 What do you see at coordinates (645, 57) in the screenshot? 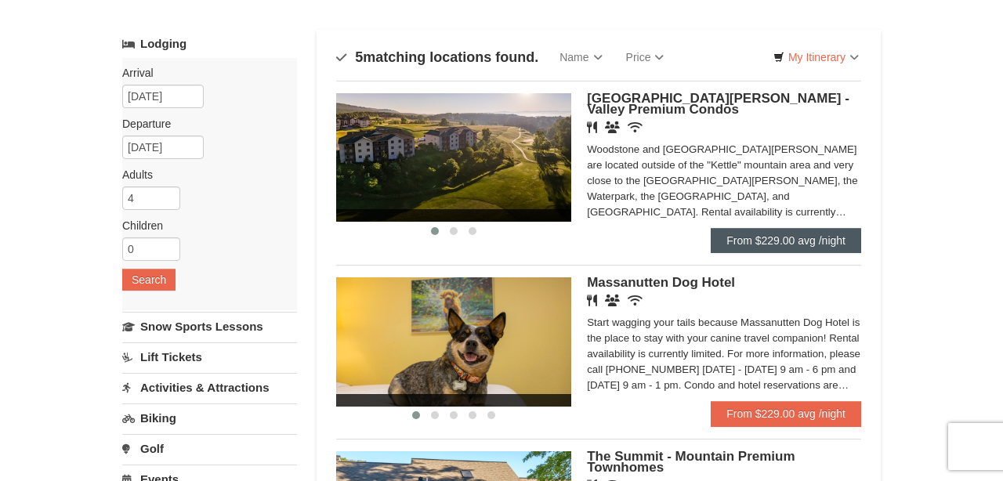
I see `a: Price` at bounding box center [645, 57].